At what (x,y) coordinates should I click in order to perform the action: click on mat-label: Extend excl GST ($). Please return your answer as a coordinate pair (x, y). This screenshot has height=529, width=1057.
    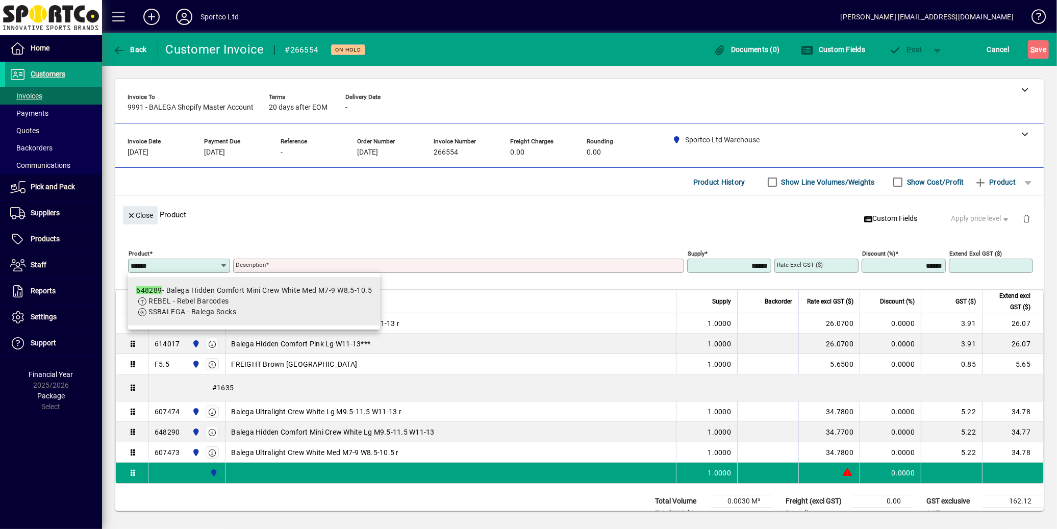
    Looking at the image, I should click on (975, 254).